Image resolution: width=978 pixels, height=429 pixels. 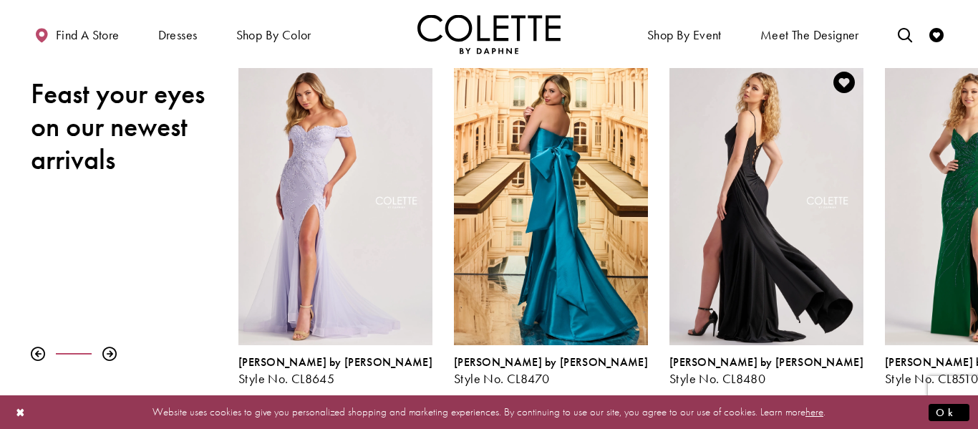 I want to click on span: Find a store, so click(x=87, y=35).